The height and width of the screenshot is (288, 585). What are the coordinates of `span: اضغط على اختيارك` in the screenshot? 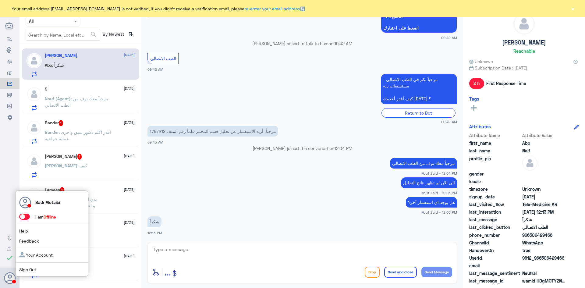 It's located at (419, 28).